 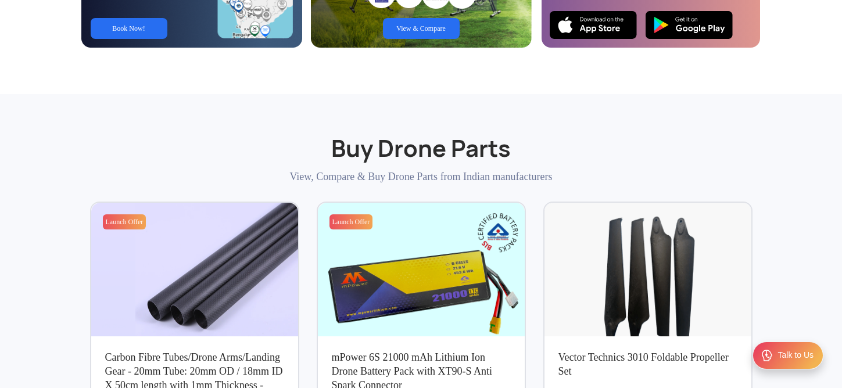 What do you see at coordinates (421, 135) in the screenshot?
I see `h2: Buy Drone Parts` at bounding box center [421, 135].